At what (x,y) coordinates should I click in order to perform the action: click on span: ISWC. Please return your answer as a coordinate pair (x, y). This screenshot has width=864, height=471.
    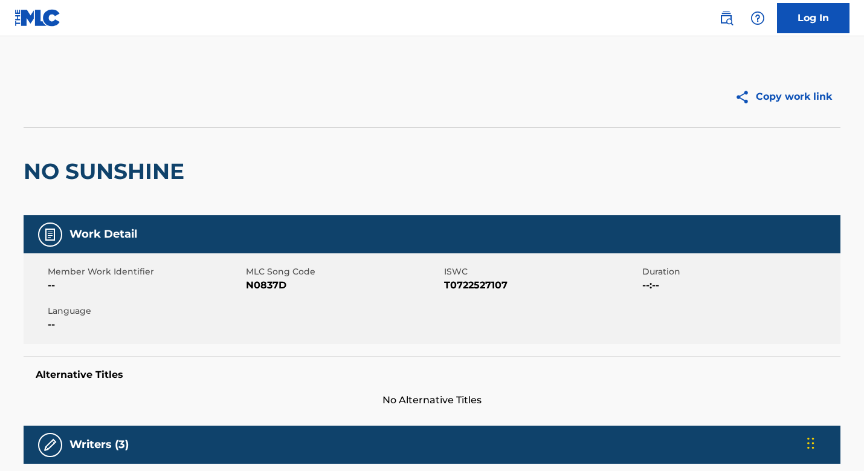
    Looking at the image, I should click on (541, 271).